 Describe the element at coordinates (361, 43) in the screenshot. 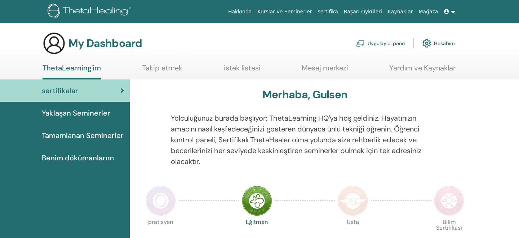

I see `img: chalkboard-teacher.svg` at that location.